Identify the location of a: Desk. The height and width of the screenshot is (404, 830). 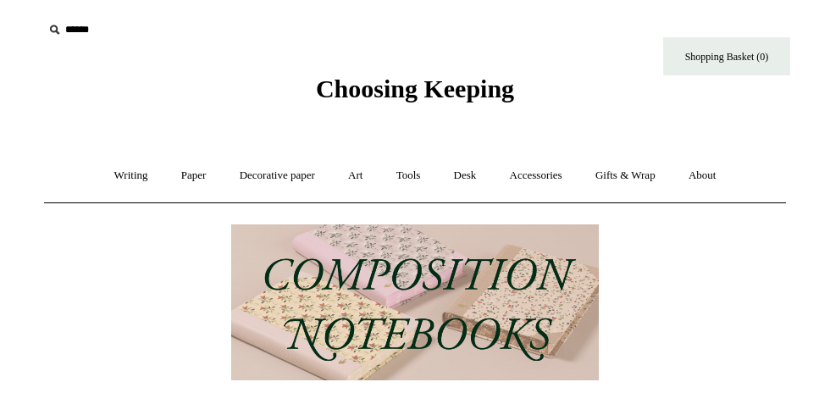
(465, 175).